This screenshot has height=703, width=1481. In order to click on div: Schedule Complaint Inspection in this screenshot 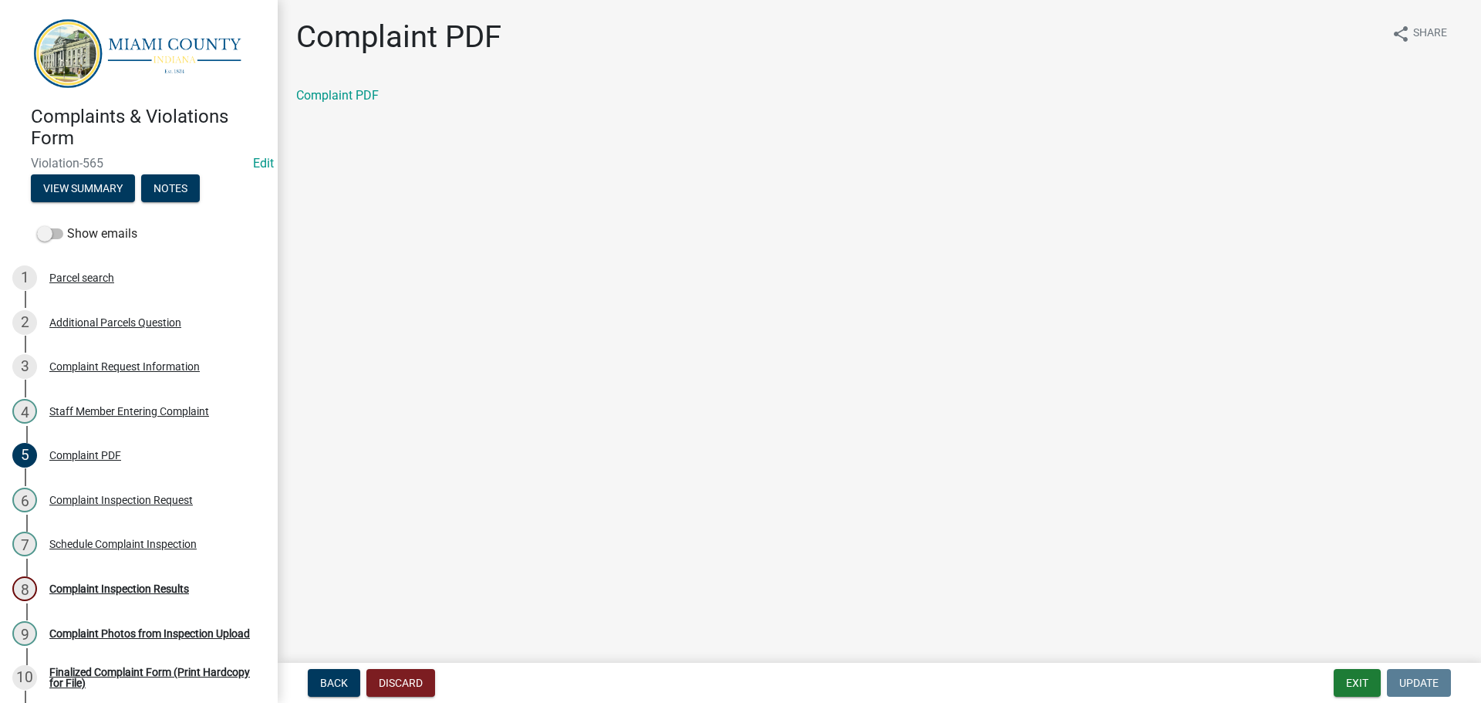, I will do `click(123, 544)`.